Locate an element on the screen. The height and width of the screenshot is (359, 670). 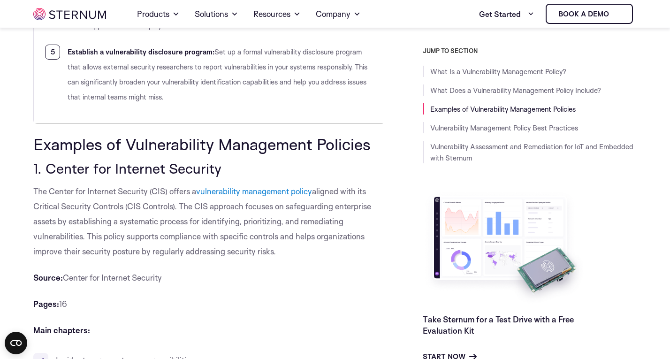
button: Open CMP widget is located at coordinates (16, 343).